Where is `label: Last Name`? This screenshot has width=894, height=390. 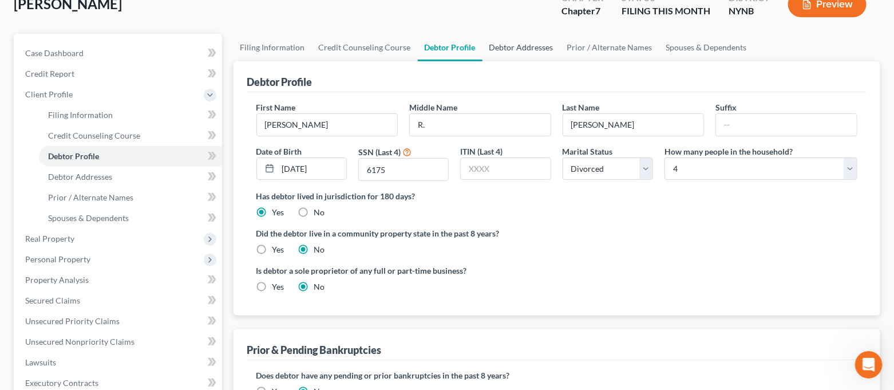 label: Last Name is located at coordinates (581, 107).